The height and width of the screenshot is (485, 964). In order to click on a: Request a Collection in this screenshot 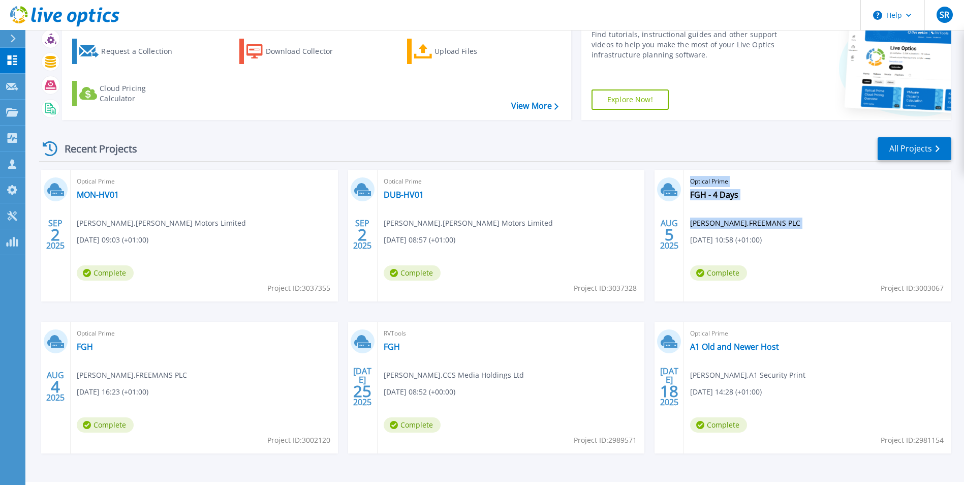, I will do `click(129, 51)`.